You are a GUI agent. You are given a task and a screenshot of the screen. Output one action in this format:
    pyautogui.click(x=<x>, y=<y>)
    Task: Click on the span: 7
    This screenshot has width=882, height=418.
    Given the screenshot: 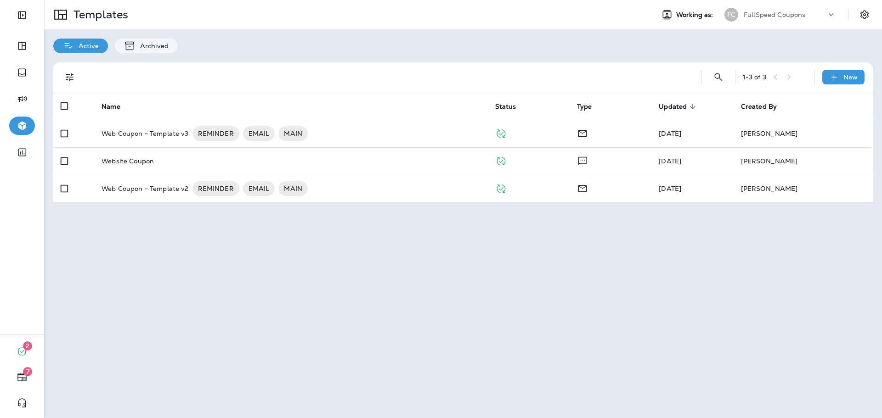 What is the action you would take?
    pyautogui.click(x=28, y=372)
    